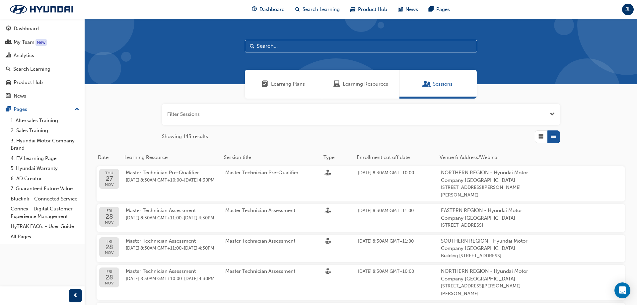 The width and height of the screenshot is (637, 305). Describe the element at coordinates (443, 9) in the screenshot. I see `span: Pages` at that location.